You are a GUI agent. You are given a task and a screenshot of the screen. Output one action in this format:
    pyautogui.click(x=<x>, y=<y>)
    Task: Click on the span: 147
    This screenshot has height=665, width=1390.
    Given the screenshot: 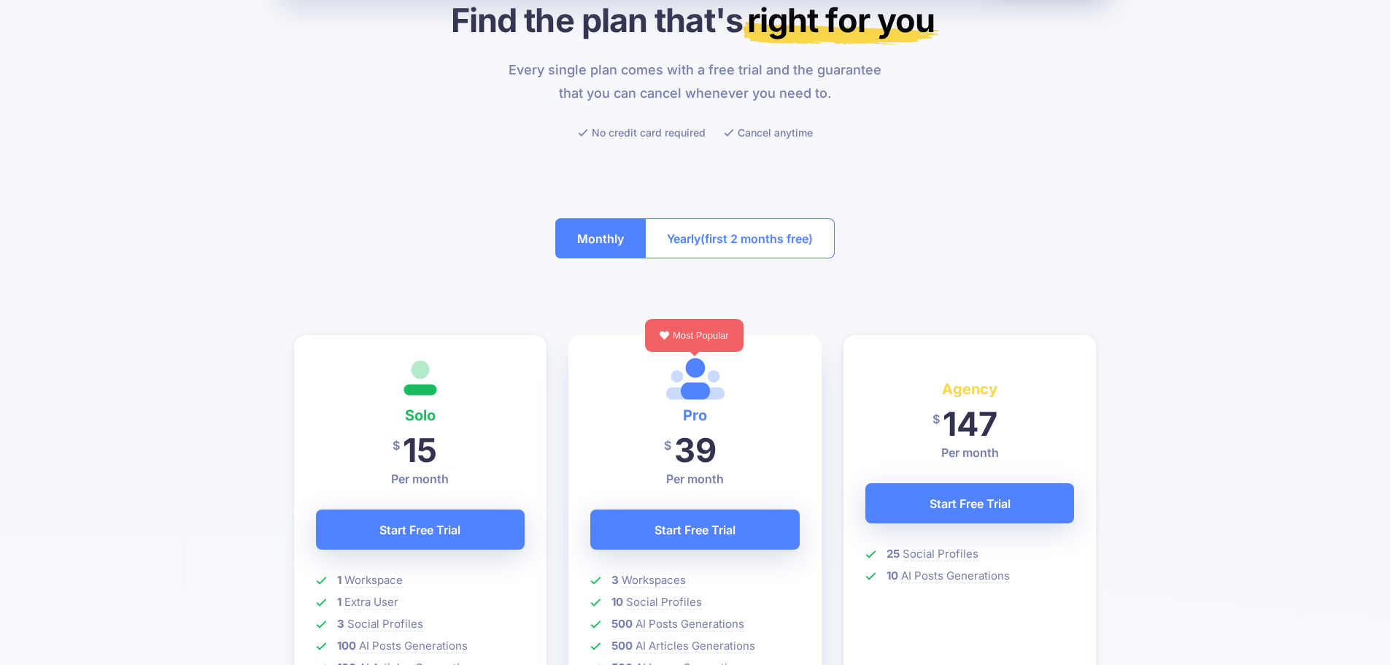 What is the action you would take?
    pyautogui.click(x=970, y=423)
    